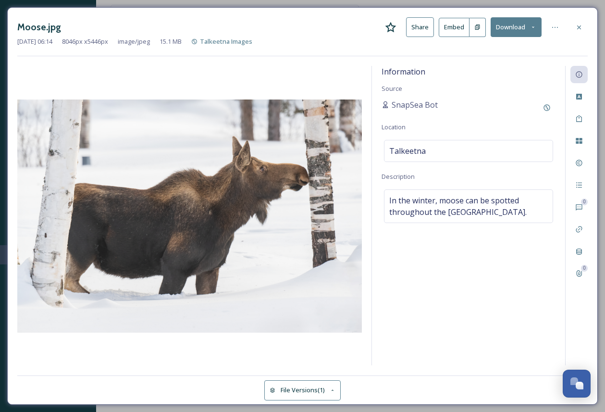  What do you see at coordinates (398, 176) in the screenshot?
I see `span: Description` at bounding box center [398, 176].